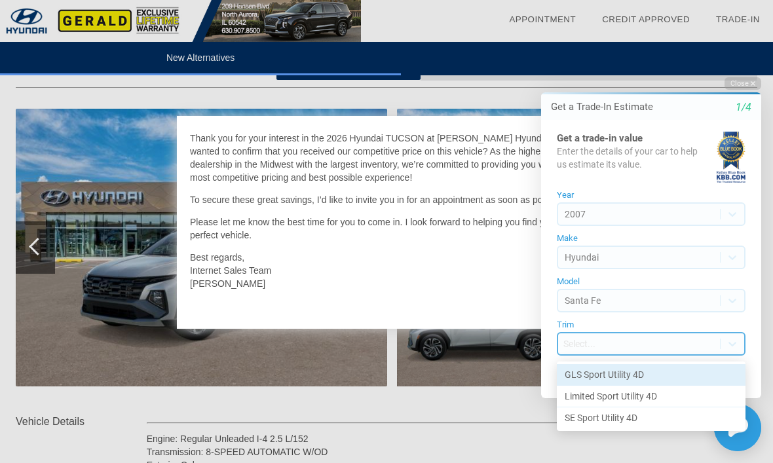 The width and height of the screenshot is (773, 463). Describe the element at coordinates (138, 327) in the screenshot. I see `div: Limited Sport Utility 4D` at that location.